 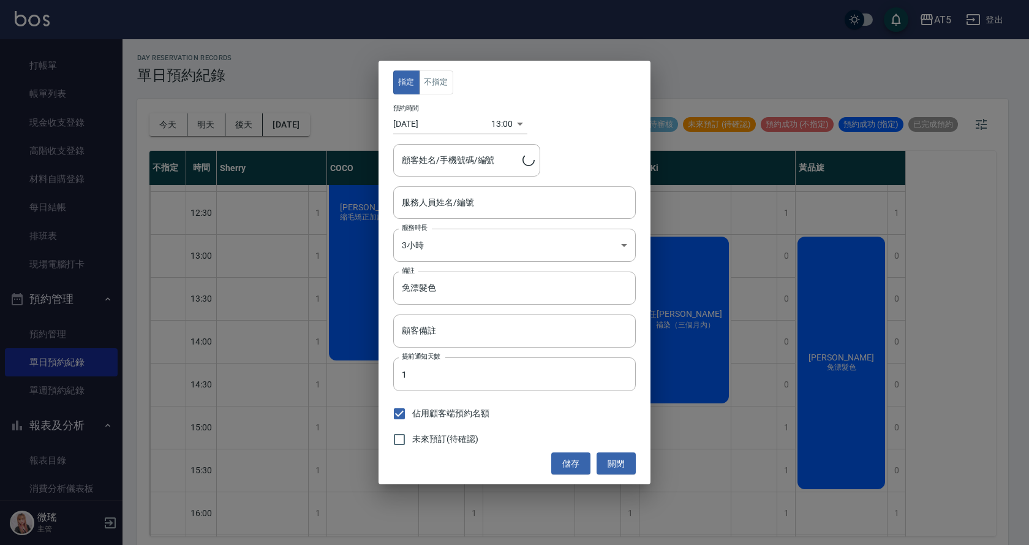 I want to click on span: 佔用顧客端預約名額, so click(x=451, y=413).